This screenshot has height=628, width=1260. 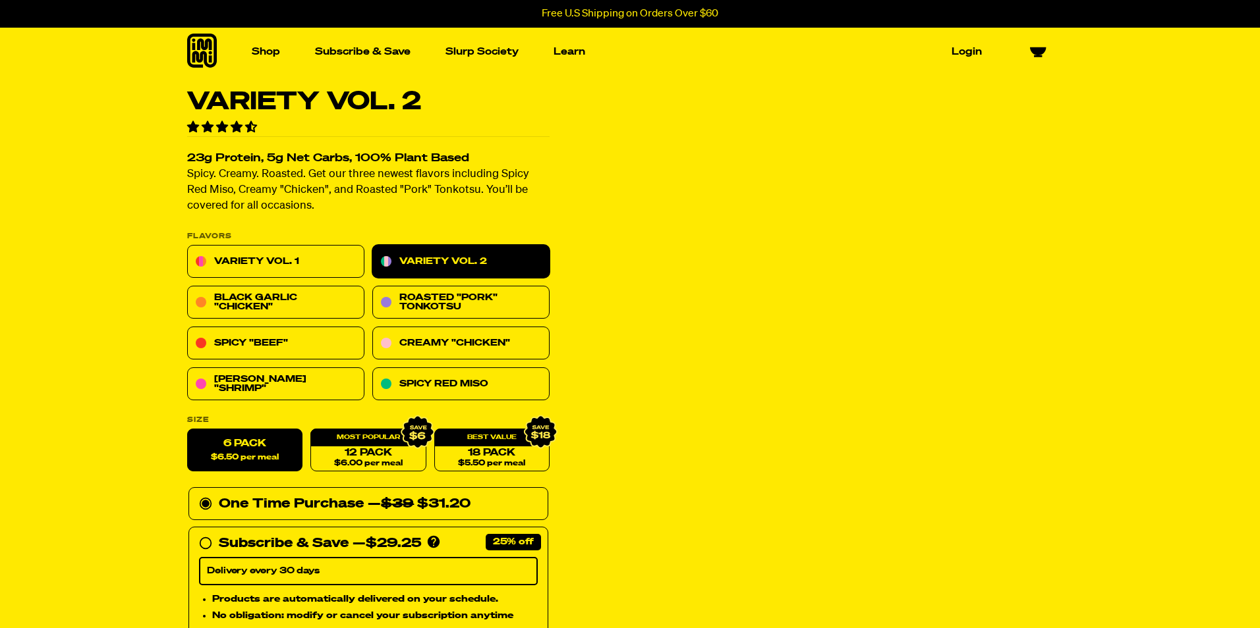 What do you see at coordinates (491, 451) in the screenshot?
I see `a: 18 Pack$5.50 per meal` at bounding box center [491, 451].